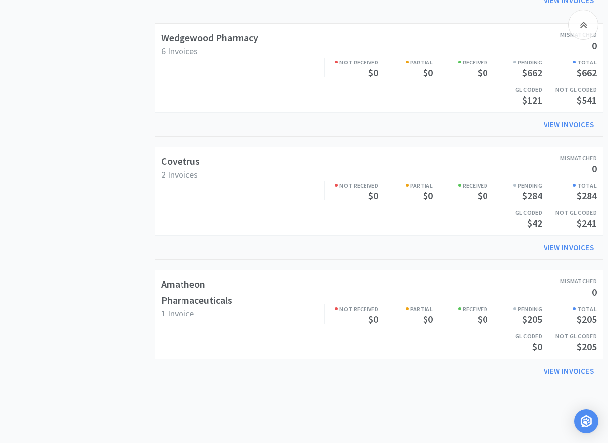 This screenshot has width=608, height=443. I want to click on a: Wedgewood Pharmacy, so click(210, 37).